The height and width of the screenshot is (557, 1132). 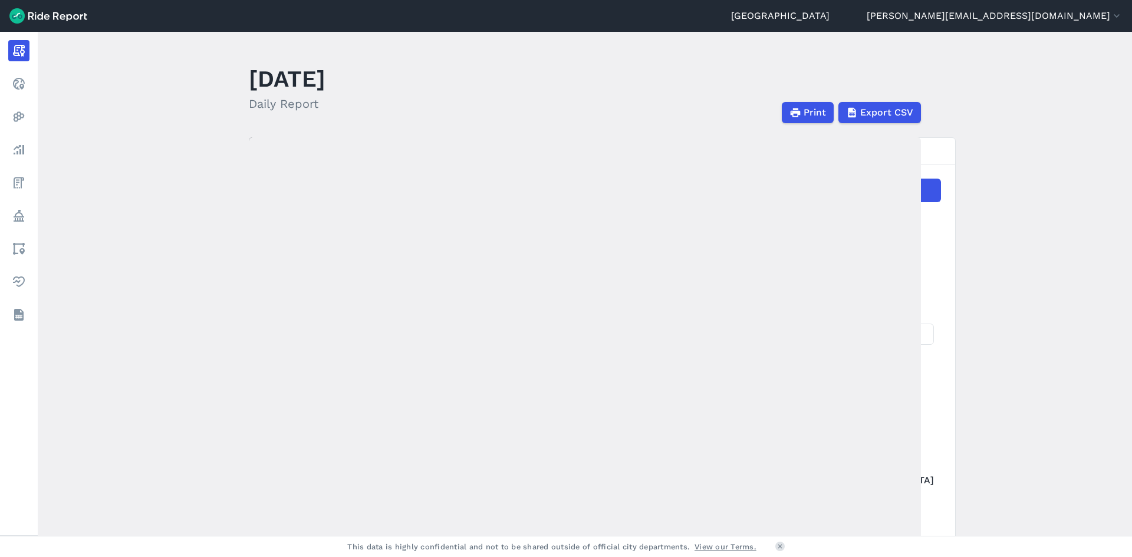 I want to click on a: Heatmaps, so click(x=19, y=117).